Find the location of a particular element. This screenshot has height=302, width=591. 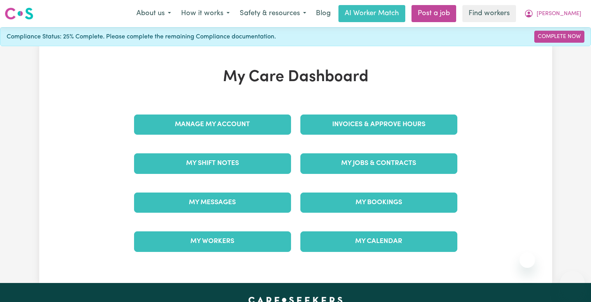

a: Post a job is located at coordinates (434, 14).